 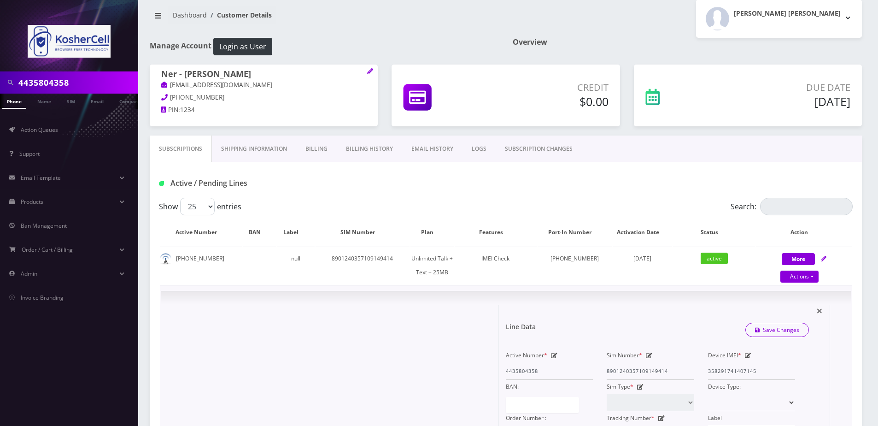 I want to click on li: Customer Details, so click(x=239, y=15).